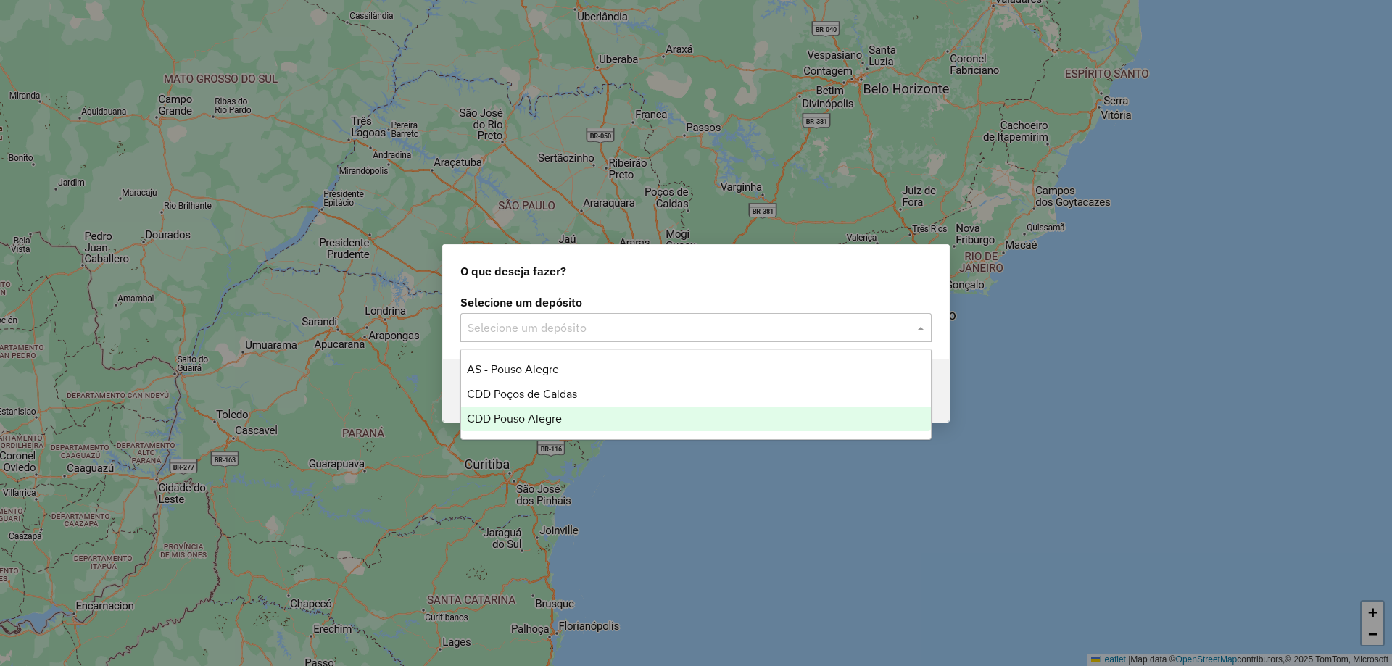 The width and height of the screenshot is (1392, 666). Describe the element at coordinates (696, 394) in the screenshot. I see `ng-dropdown-panel: Options list` at that location.